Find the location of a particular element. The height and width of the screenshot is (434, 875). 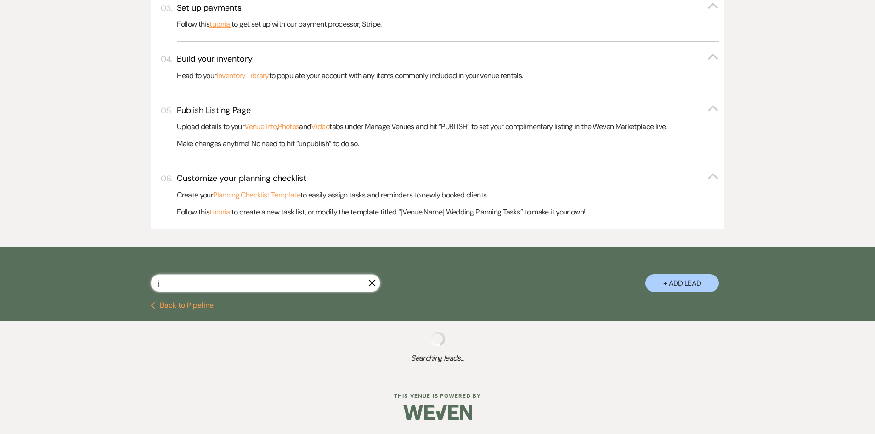

p: Follow this to get set up with our payment processor, Stripe. is located at coordinates (448, 24).